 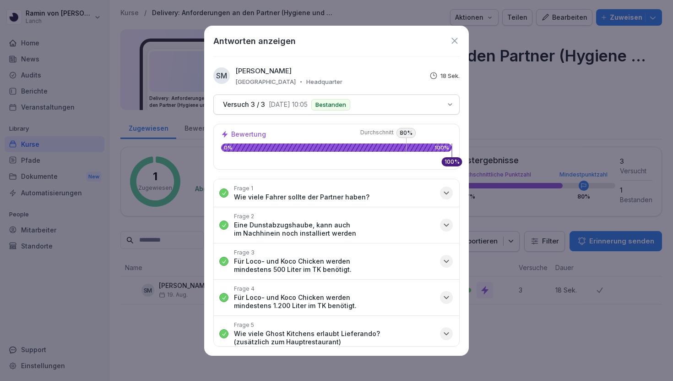 I want to click on h1: Antworten anzeigen, so click(x=255, y=41).